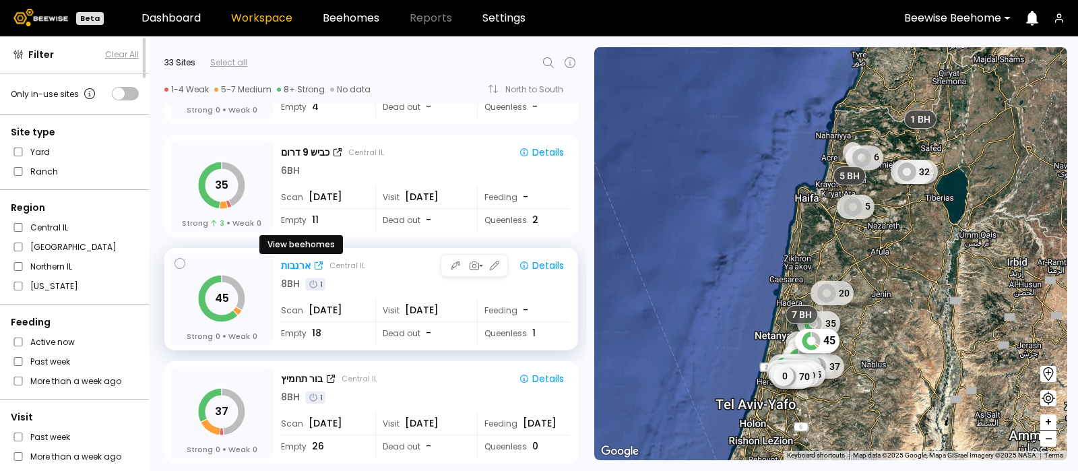 The image size is (1078, 471). I want to click on div: 6 BH, so click(290, 170).